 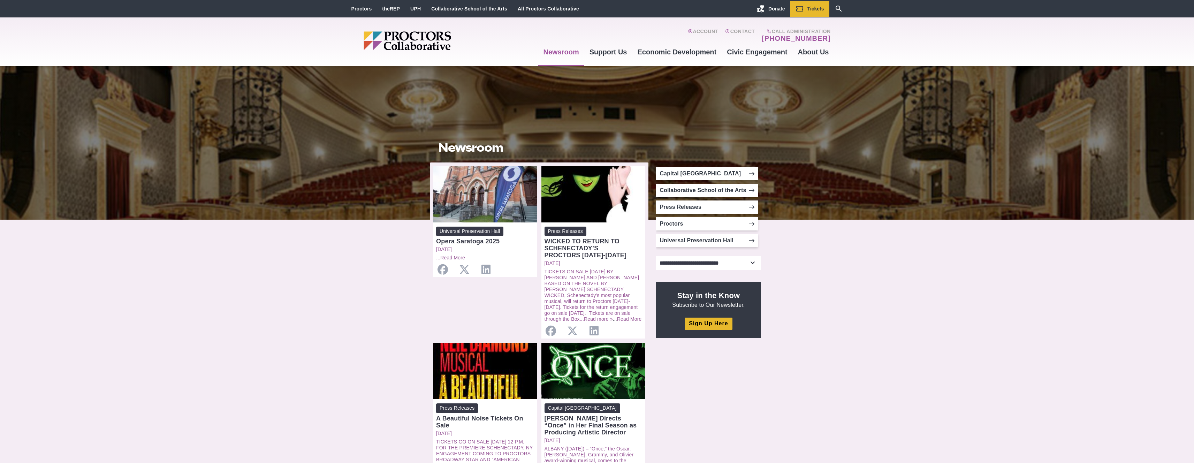 I want to click on div: A Beautiful Noise Tickets On Sale, so click(x=485, y=422).